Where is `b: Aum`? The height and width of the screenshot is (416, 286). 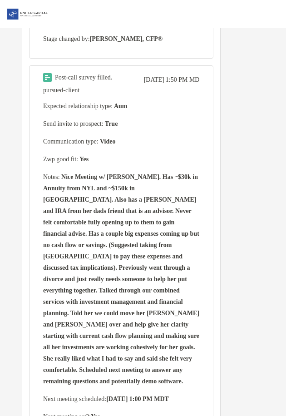 b: Aum is located at coordinates (120, 106).